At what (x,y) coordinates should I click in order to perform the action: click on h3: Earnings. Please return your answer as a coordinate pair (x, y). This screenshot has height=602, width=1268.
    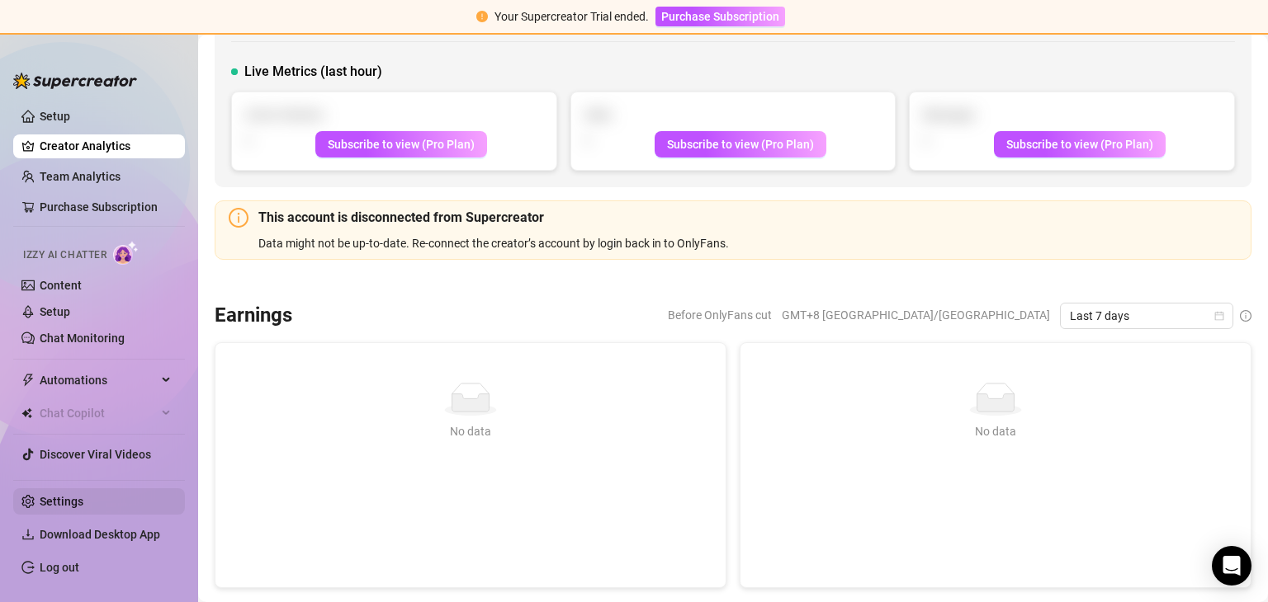
    Looking at the image, I should click on (253, 316).